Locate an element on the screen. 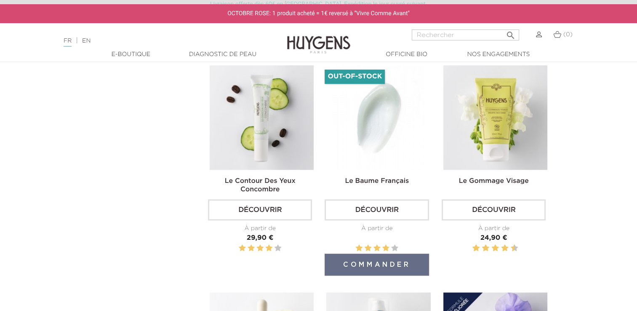  img: Huygens is located at coordinates (319, 38).